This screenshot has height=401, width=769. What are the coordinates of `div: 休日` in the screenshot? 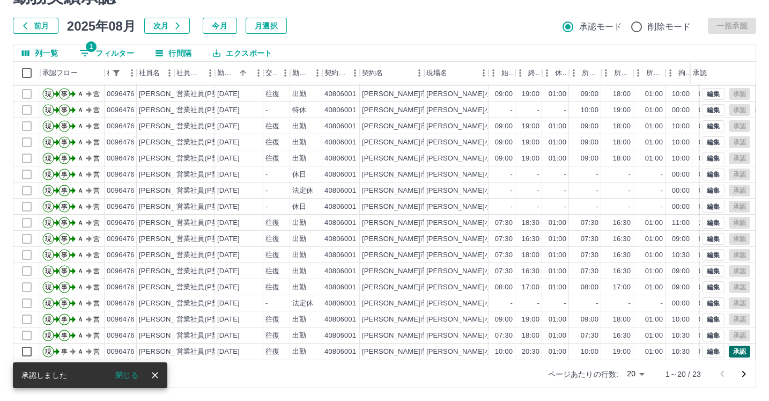 It's located at (299, 207).